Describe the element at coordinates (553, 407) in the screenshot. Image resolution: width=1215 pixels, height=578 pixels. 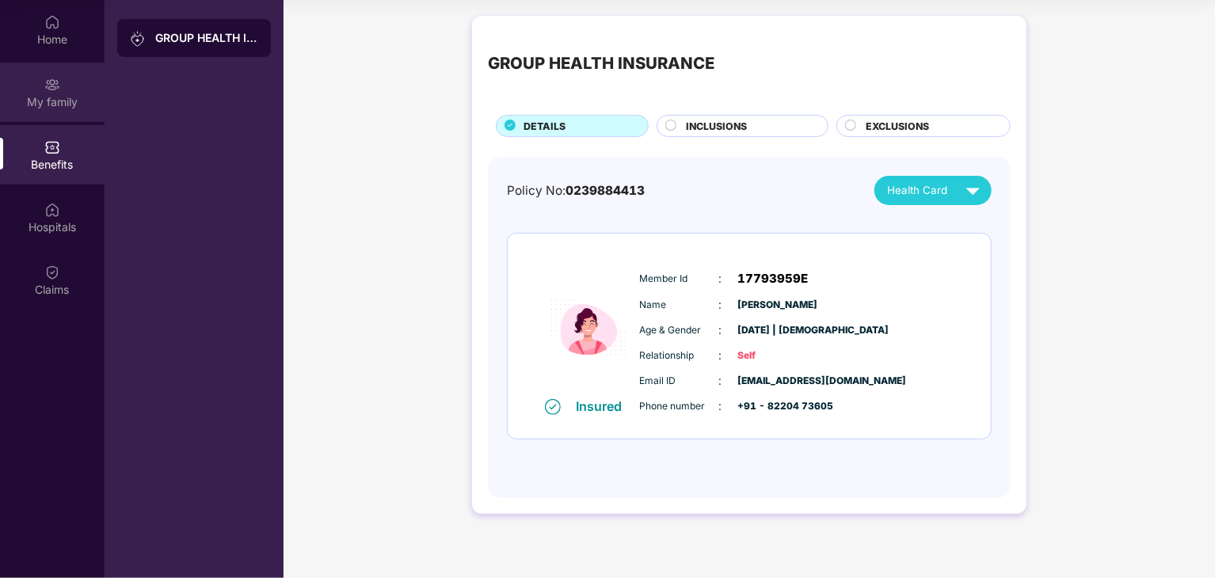
I see `img: svg+xml;base64,PHN2ZyB4bWxucz0iaHR0cDovL3d3dy53My5vcmcvMjAwMC9zdmciIHdpZHRoPSIxNiIgaGVpZ2h0PSIxNi...` at that location.